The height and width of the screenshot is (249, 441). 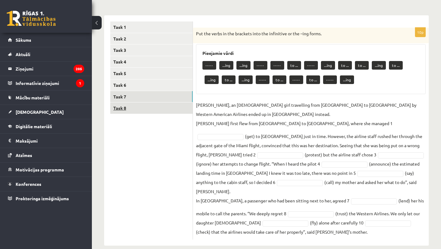 What do you see at coordinates (34, 126) in the screenshot?
I see `span: Digitālie materiāli` at bounding box center [34, 126].